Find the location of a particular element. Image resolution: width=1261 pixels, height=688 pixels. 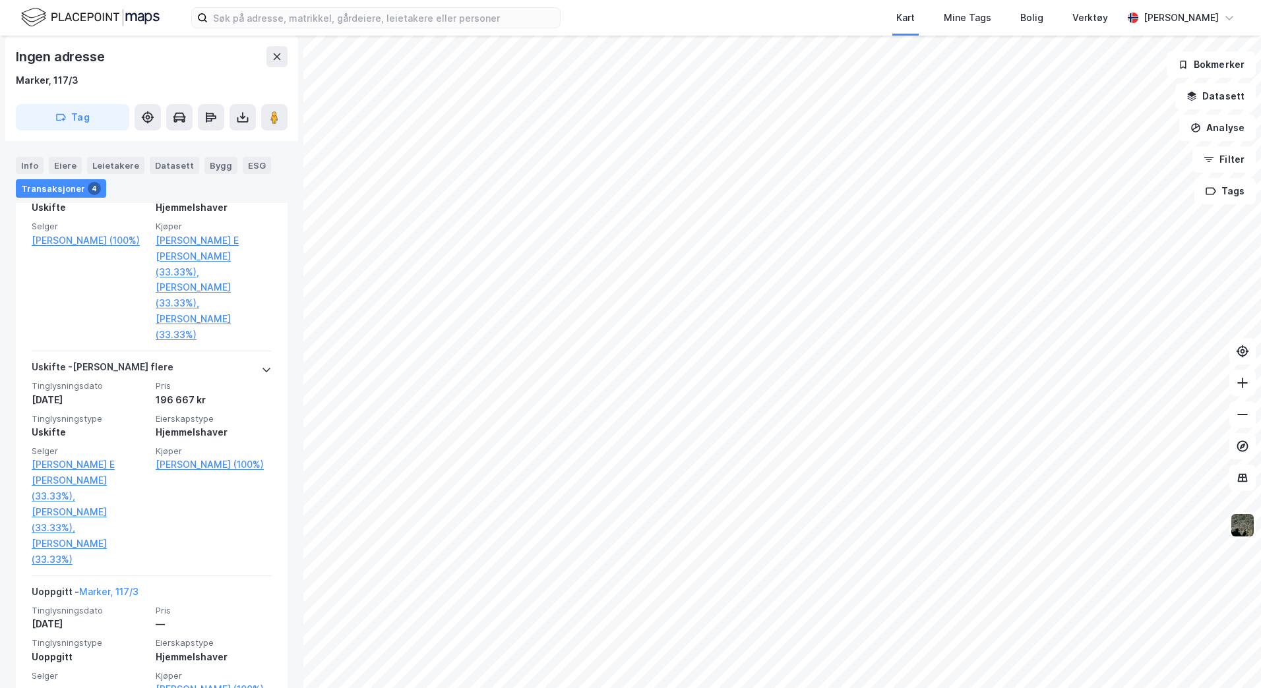

div: Kontrollprogram for chat is located at coordinates (1228, 657).